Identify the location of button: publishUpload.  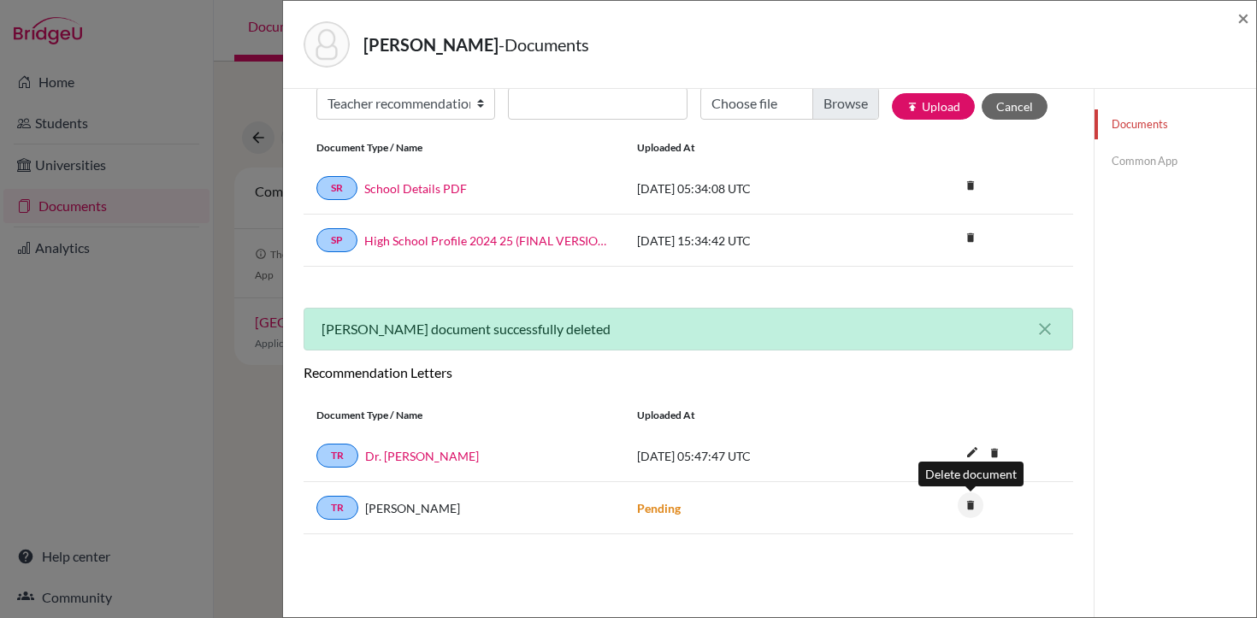
(933, 106).